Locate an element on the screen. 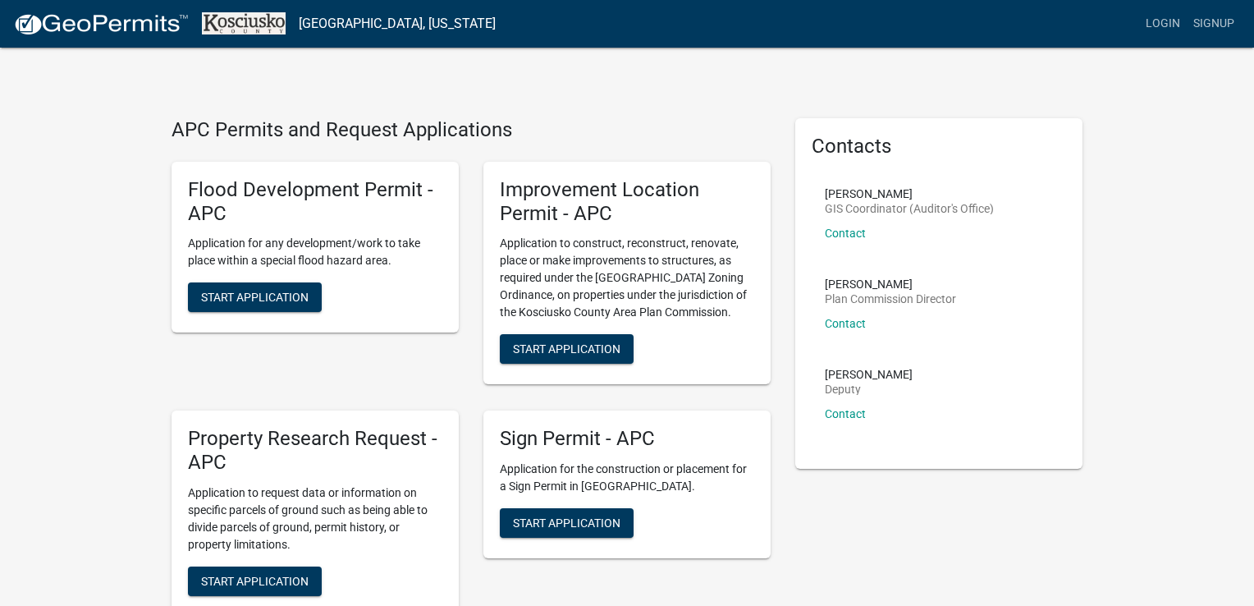 The width and height of the screenshot is (1254, 606). p: GIS Coordinator (Auditor's Office) is located at coordinates (909, 208).